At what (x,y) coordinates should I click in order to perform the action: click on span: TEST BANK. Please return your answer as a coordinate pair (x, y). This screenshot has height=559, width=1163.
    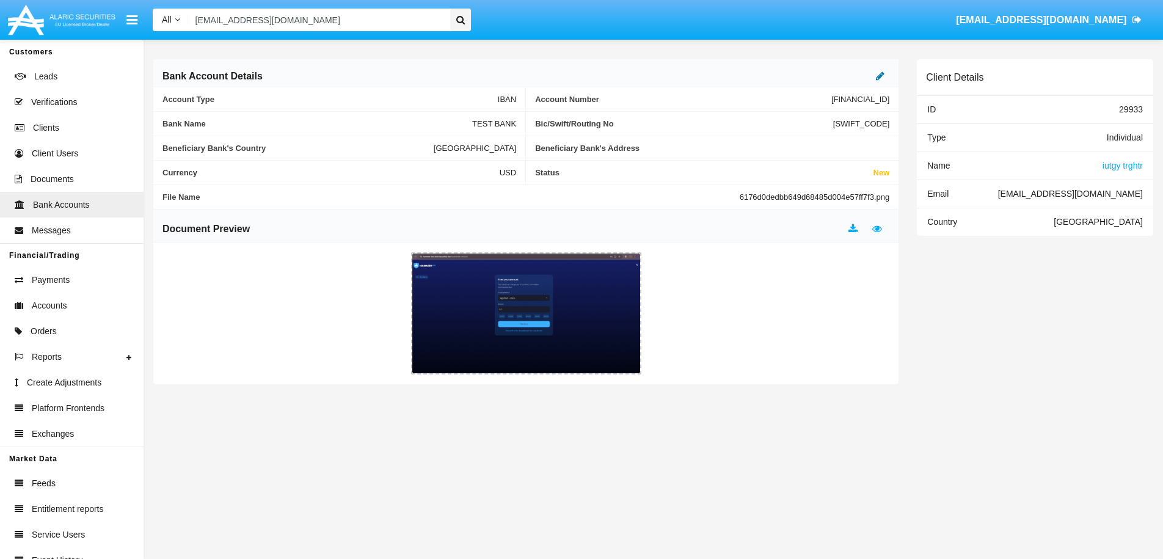
    Looking at the image, I should click on (494, 123).